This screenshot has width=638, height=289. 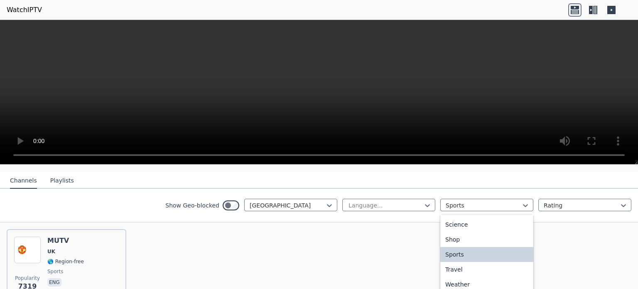 What do you see at coordinates (487, 269) in the screenshot?
I see `div: Travel` at bounding box center [487, 269].